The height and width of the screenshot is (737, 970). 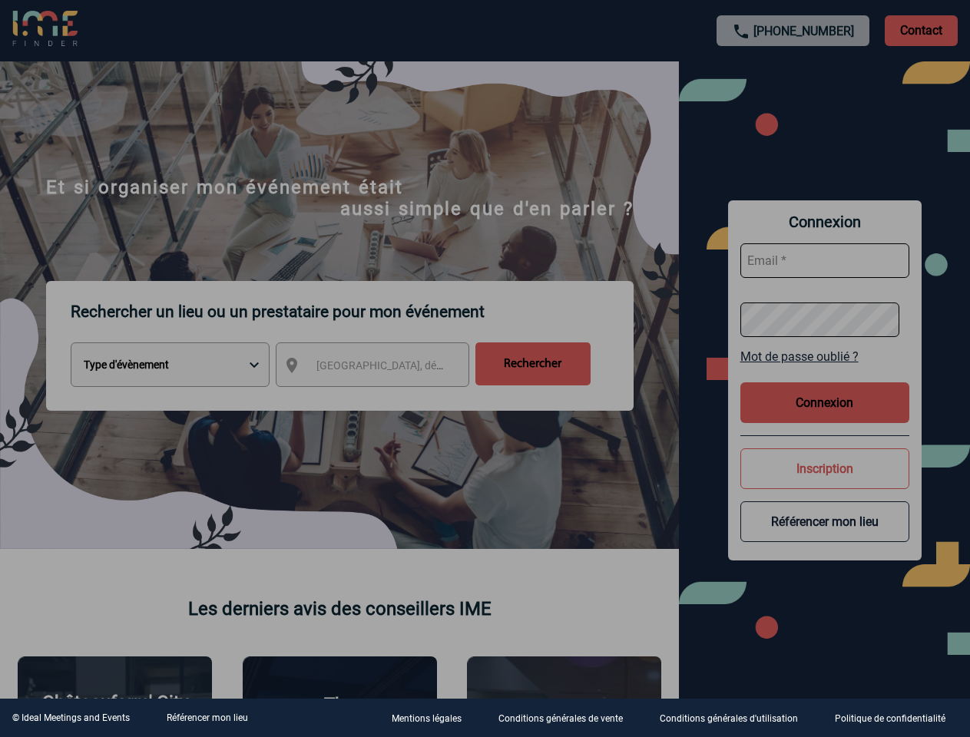 I want to click on p: Conditions générales d'utilisation, so click(x=729, y=720).